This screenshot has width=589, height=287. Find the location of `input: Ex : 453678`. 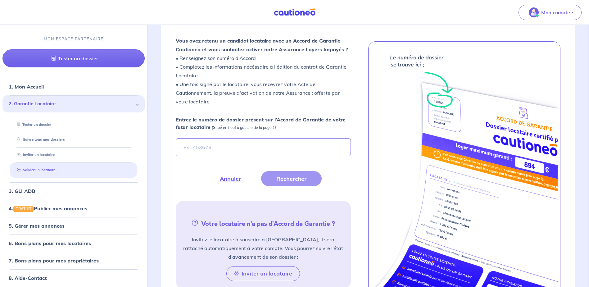

input: Ex : 453678 is located at coordinates (263, 147).